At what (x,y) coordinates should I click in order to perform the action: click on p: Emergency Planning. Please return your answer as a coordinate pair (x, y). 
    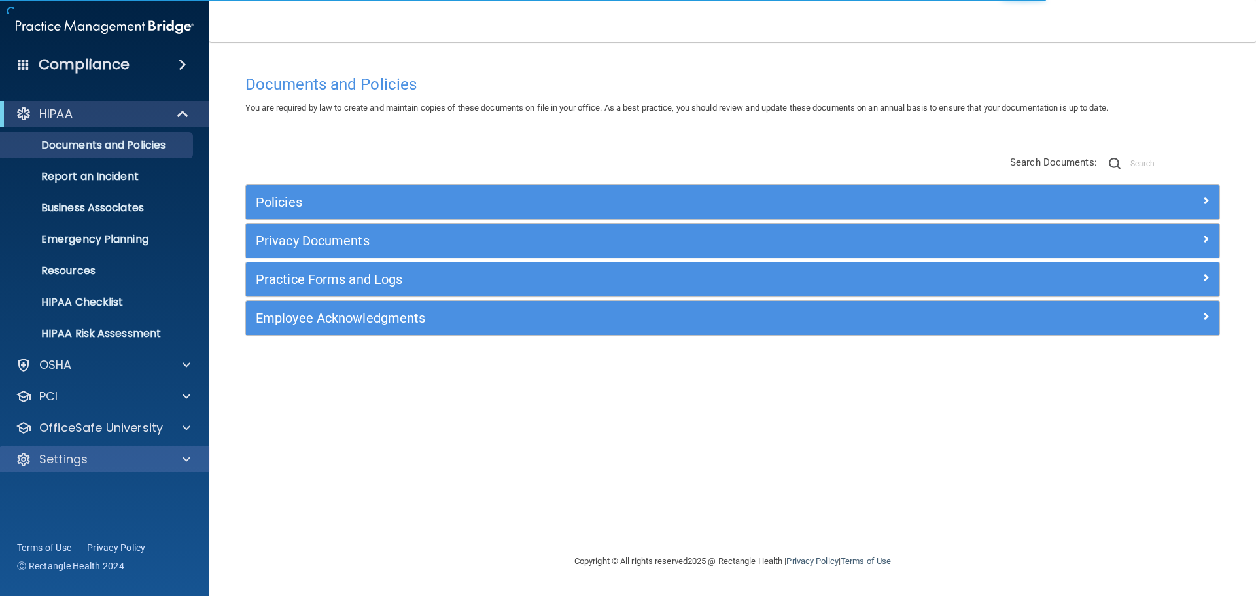
    Looking at the image, I should click on (97, 239).